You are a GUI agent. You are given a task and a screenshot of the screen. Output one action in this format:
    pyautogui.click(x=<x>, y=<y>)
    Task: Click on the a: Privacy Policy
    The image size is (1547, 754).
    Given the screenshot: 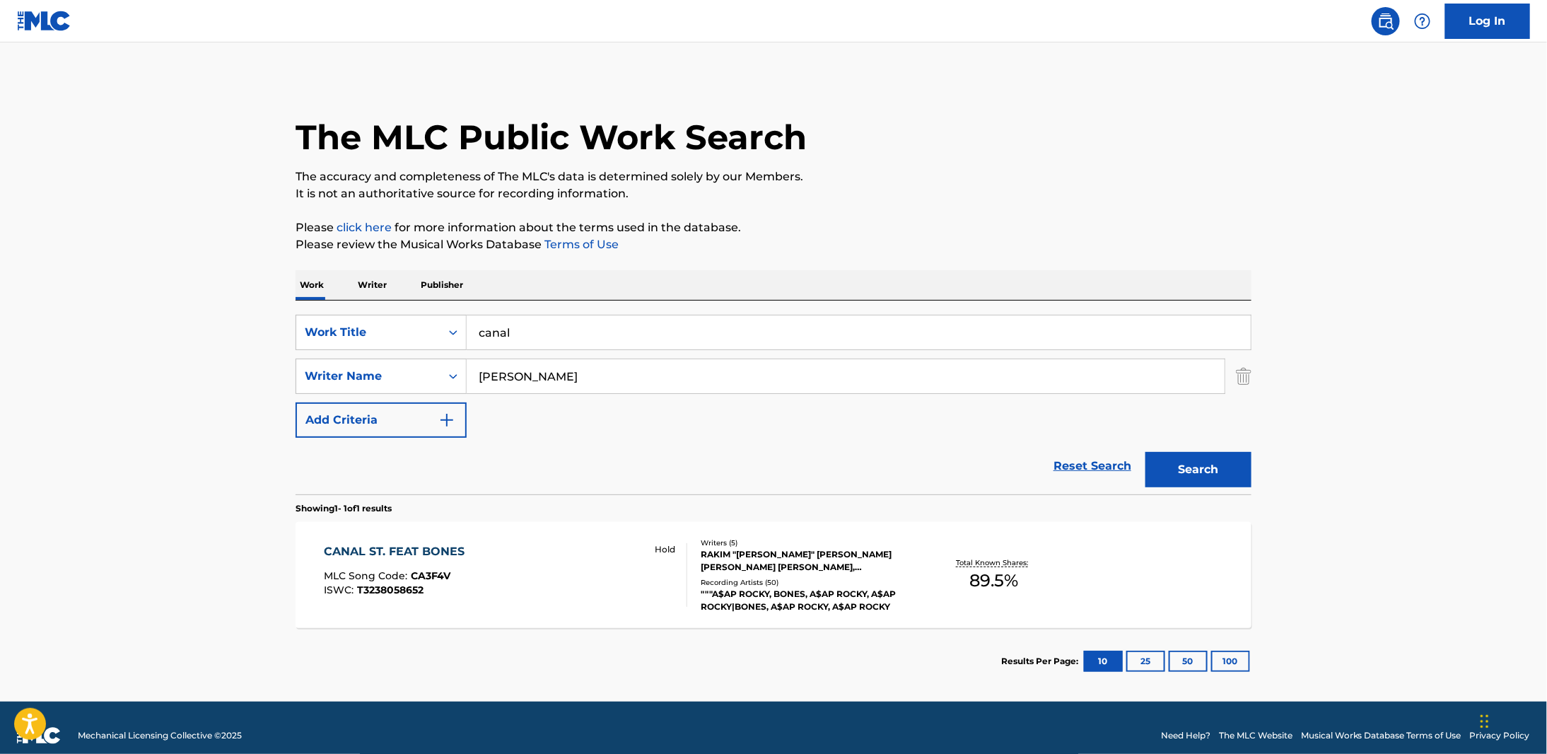 What is the action you would take?
    pyautogui.click(x=1500, y=735)
    